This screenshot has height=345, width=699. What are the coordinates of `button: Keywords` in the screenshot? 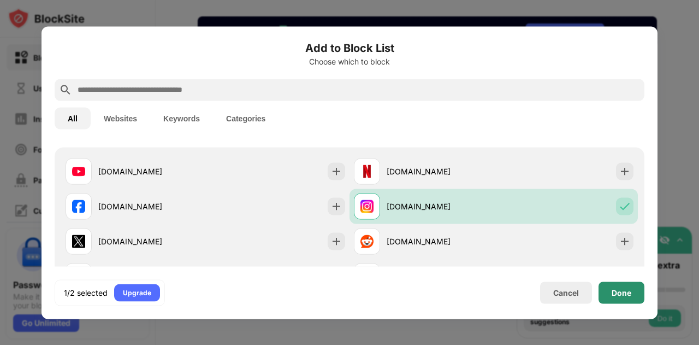 It's located at (181, 118).